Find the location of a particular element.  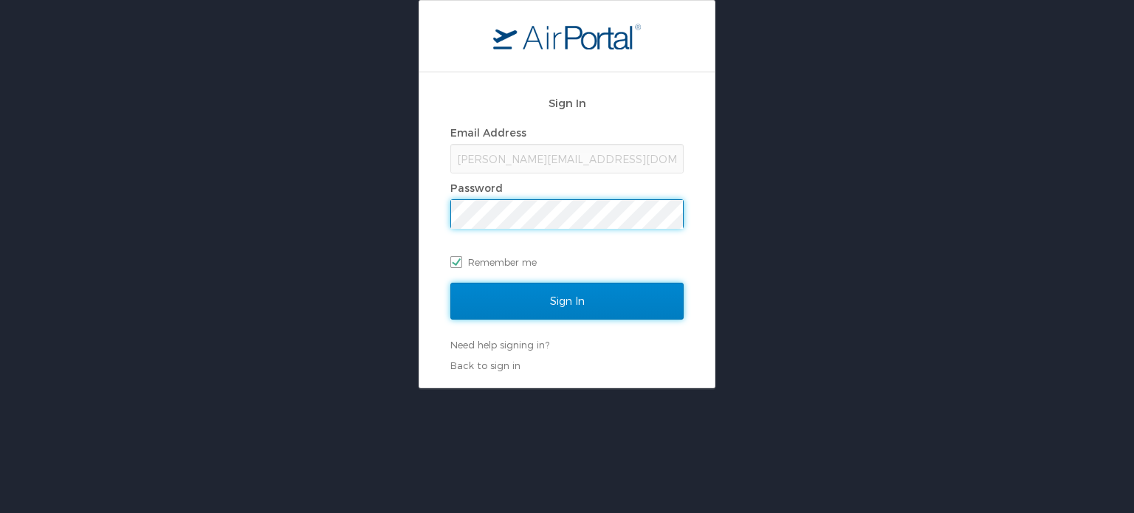

label: Email Address is located at coordinates (488, 132).